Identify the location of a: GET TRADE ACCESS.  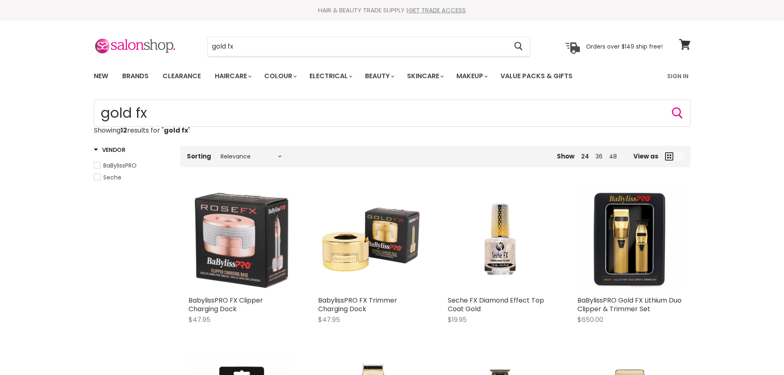
(437, 10).